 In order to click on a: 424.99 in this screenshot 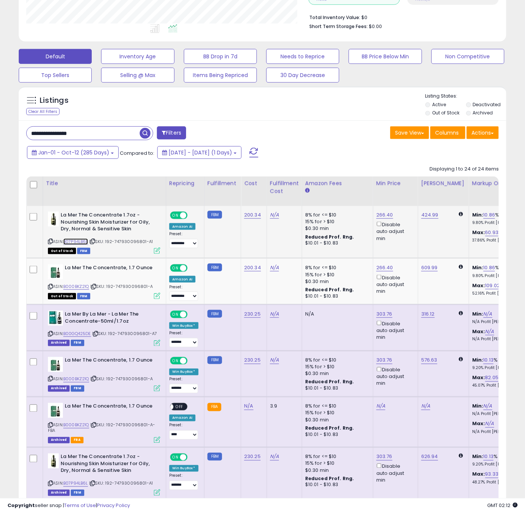, I will do `click(429, 215)`.